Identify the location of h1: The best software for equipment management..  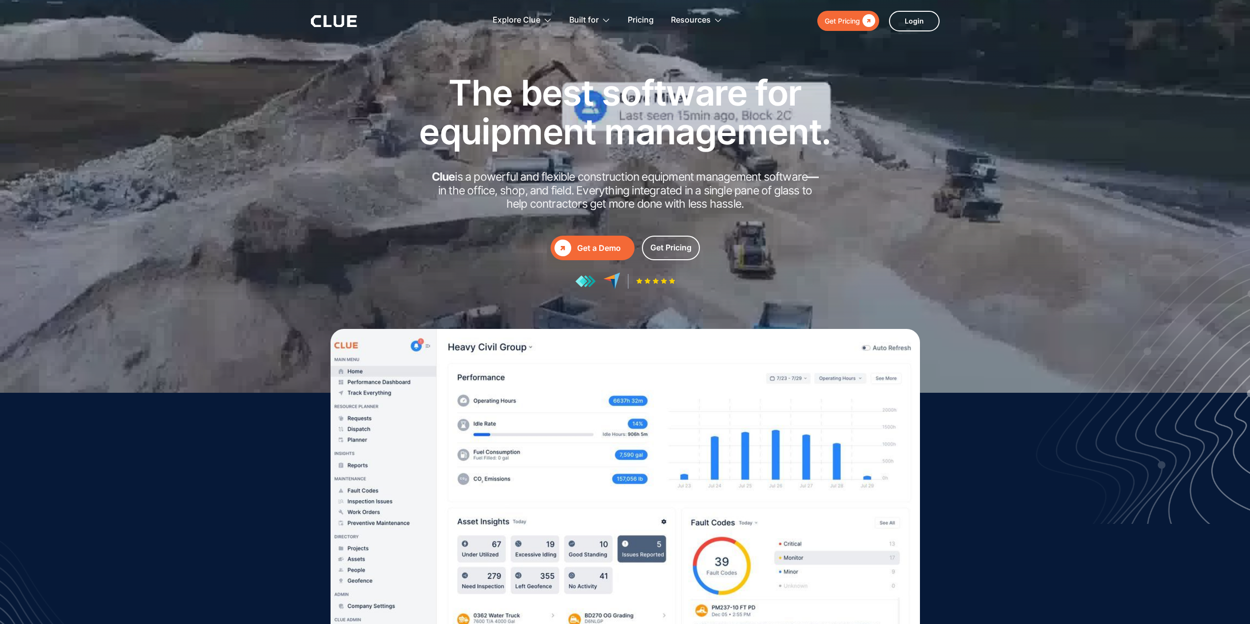
(625, 112).